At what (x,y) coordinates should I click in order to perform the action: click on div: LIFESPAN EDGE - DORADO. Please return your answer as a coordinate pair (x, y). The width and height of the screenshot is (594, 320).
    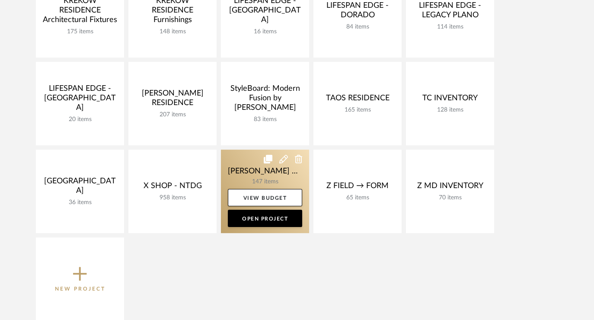
    Looking at the image, I should click on (358, 12).